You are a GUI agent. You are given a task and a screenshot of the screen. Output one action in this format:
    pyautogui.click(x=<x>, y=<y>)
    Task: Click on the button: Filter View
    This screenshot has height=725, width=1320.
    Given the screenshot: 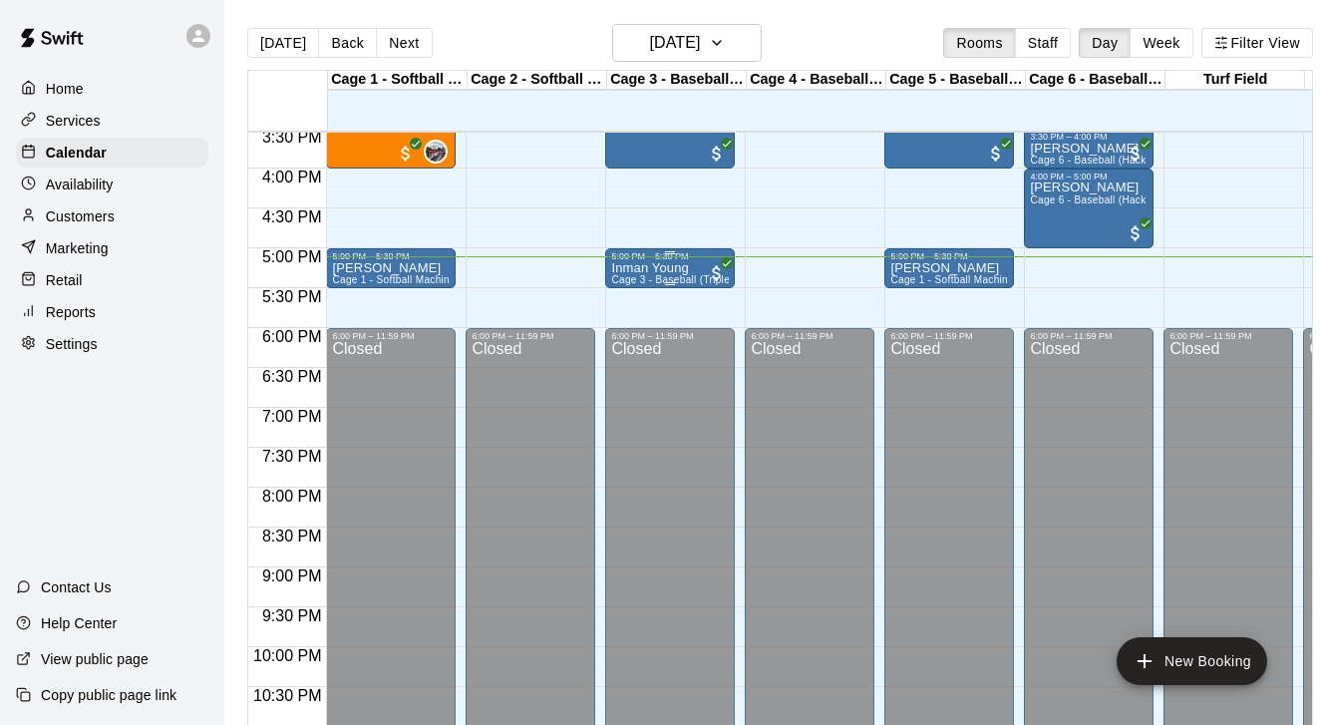 What is the action you would take?
    pyautogui.click(x=1257, y=43)
    